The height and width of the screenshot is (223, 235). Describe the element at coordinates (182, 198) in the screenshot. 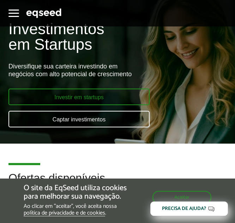

I see `button: Aceitar` at that location.